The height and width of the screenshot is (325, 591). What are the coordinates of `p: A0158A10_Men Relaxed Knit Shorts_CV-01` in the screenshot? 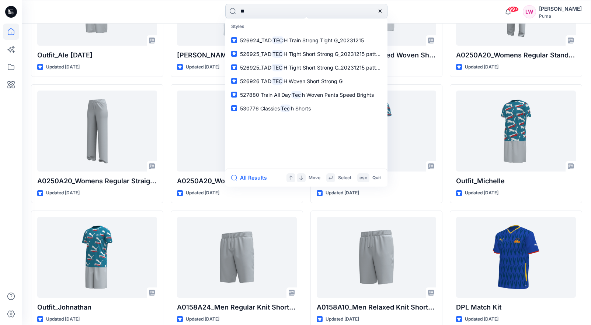 It's located at (376, 308).